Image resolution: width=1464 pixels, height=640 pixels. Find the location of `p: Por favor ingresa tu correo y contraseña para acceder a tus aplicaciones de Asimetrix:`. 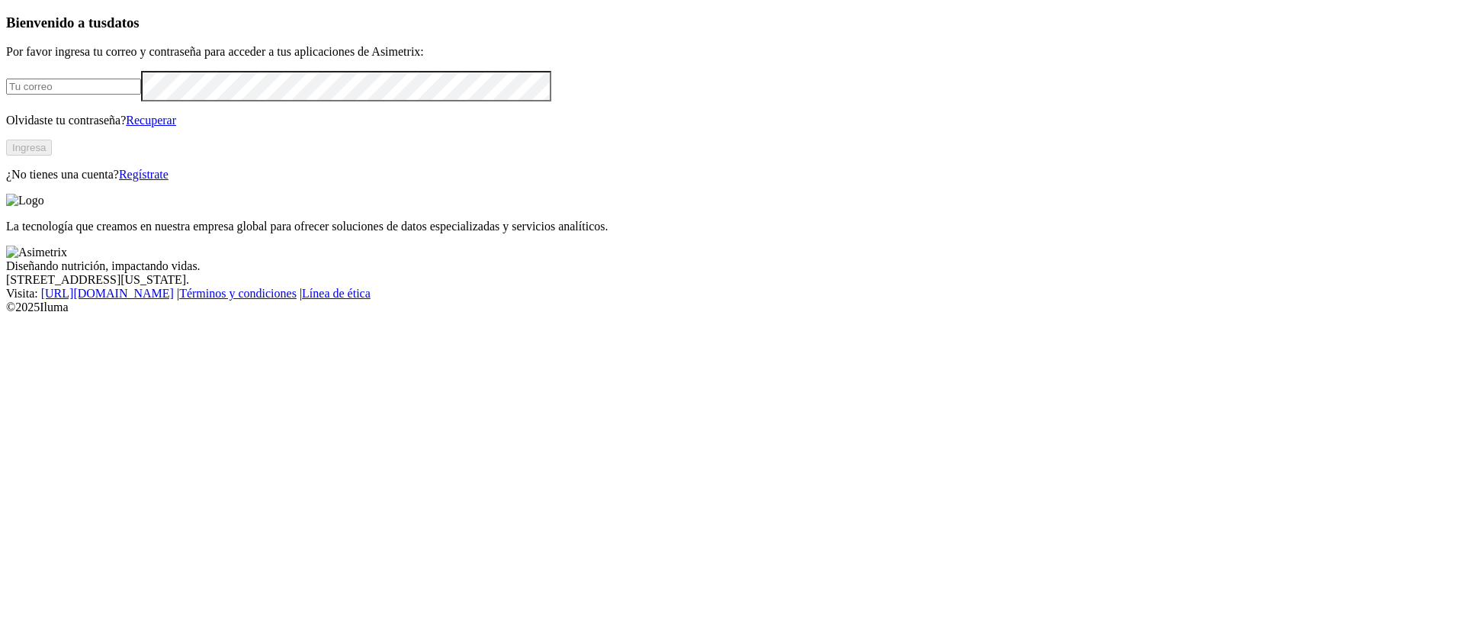

p: Por favor ingresa tu correo y contraseña para acceder a tus aplicaciones de Asimetrix: is located at coordinates (732, 52).